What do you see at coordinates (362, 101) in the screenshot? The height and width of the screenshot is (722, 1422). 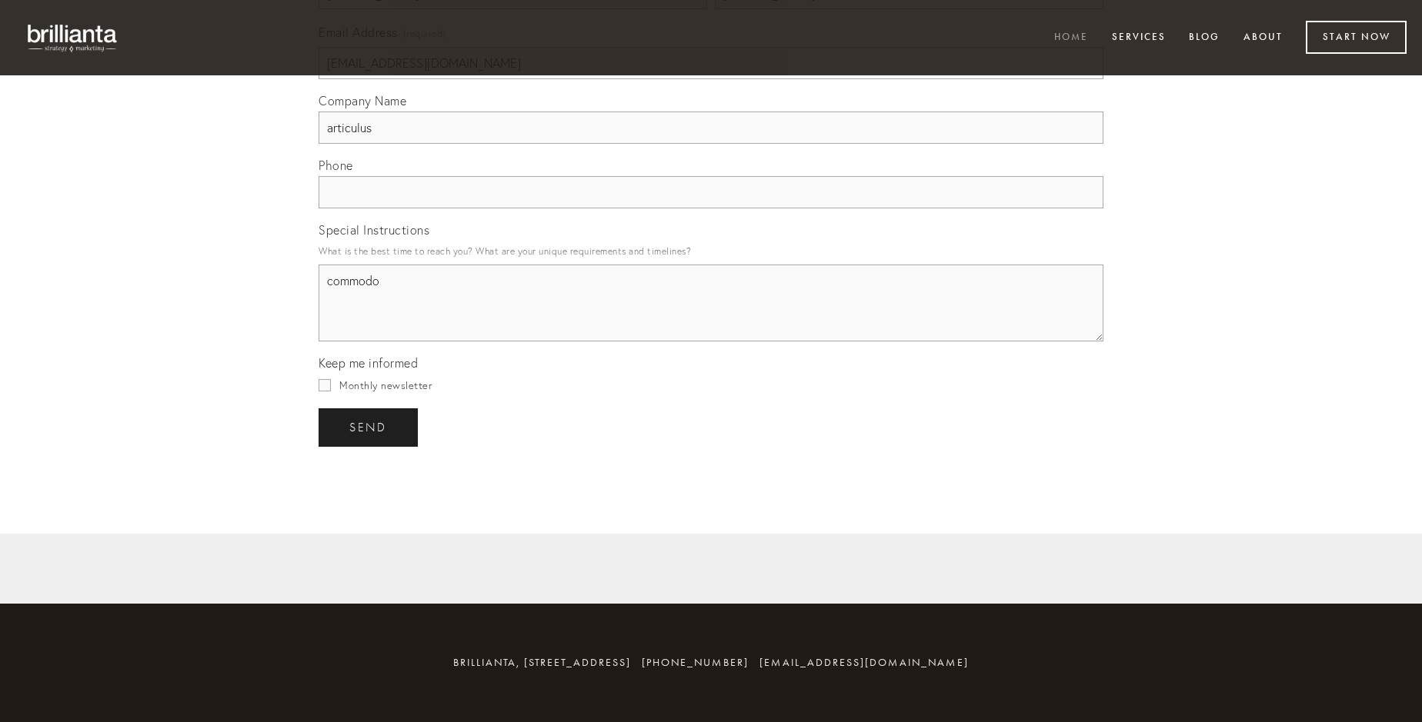 I see `span: Company Name` at bounding box center [362, 101].